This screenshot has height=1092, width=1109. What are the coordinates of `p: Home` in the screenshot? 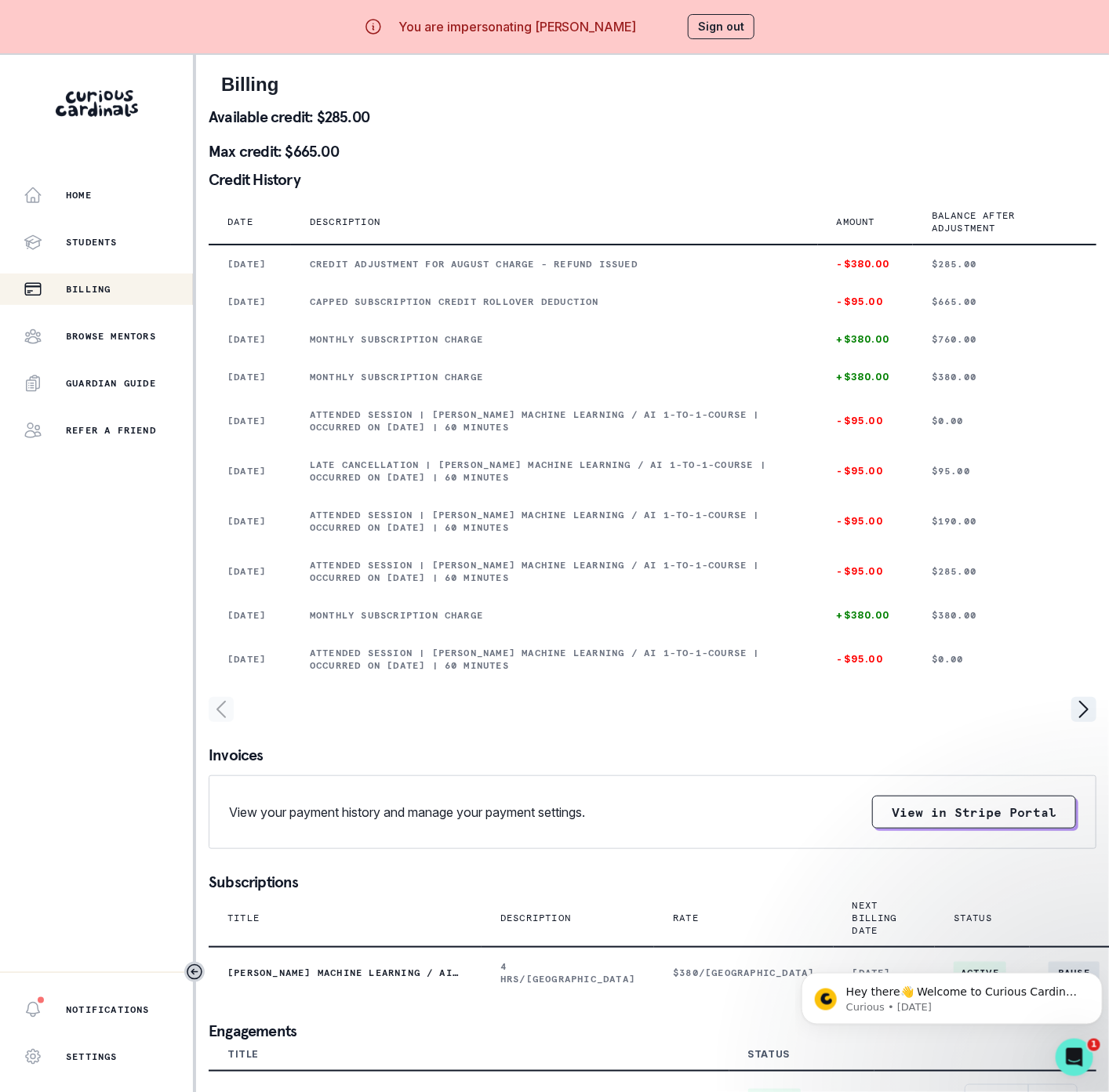 It's located at (78, 195).